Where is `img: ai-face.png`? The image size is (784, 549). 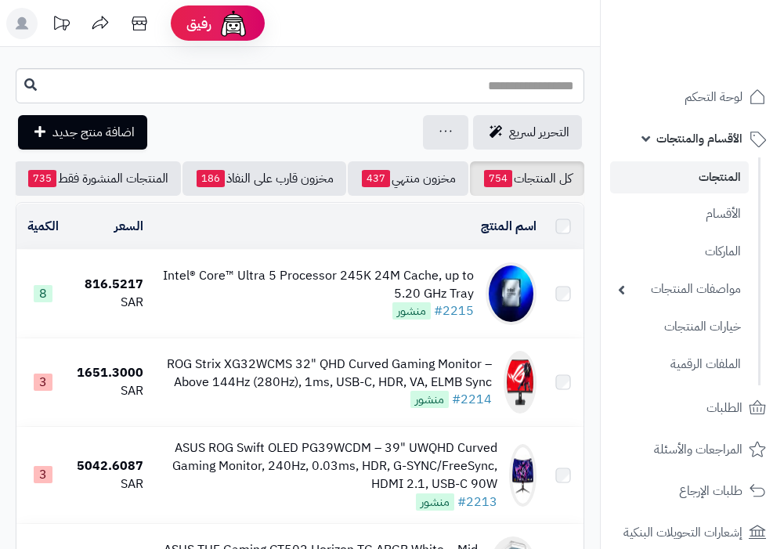 img: ai-face.png is located at coordinates (233, 23).